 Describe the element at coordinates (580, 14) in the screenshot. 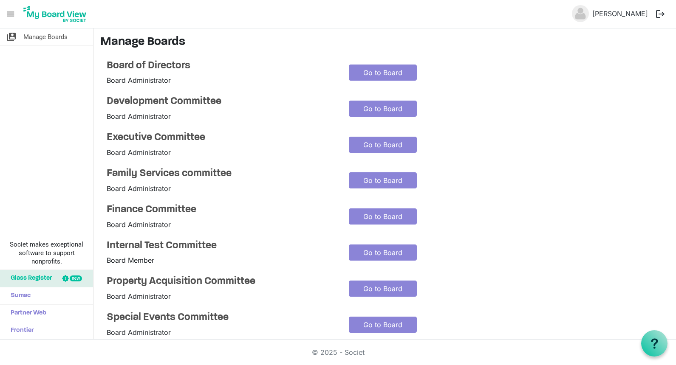

I see `img: no-profile-picture.svg` at that location.